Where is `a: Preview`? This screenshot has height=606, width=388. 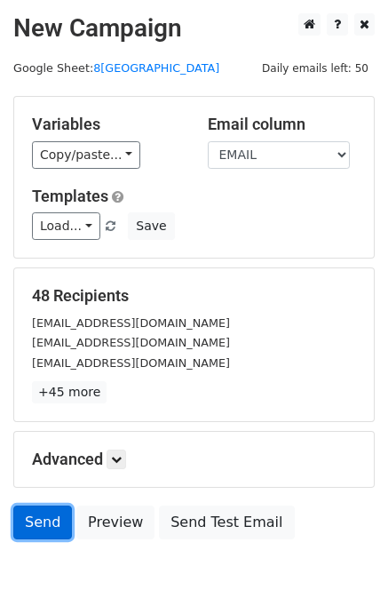
a: Preview is located at coordinates (115, 522).